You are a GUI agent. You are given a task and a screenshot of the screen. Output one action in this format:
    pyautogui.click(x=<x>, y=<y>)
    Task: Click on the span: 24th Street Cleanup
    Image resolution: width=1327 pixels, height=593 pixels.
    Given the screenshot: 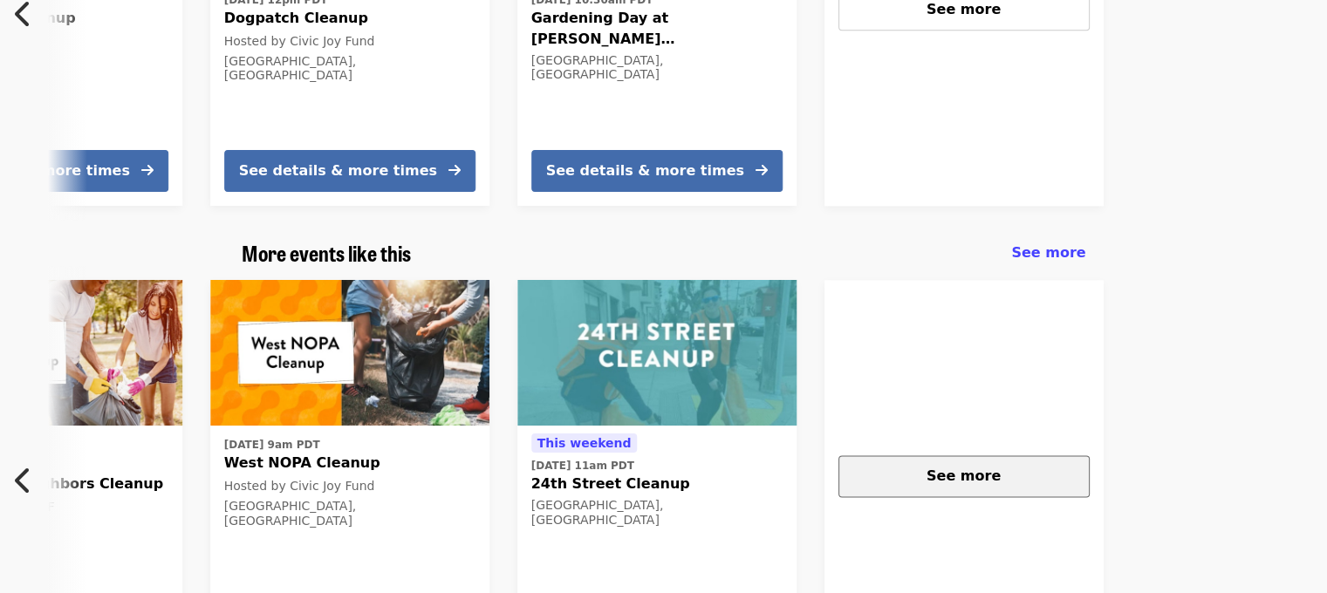 What is the action you would take?
    pyautogui.click(x=657, y=484)
    